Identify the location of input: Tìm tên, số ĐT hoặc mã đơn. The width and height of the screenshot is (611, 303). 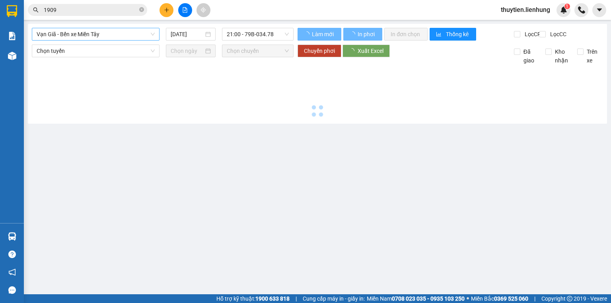
(91, 10).